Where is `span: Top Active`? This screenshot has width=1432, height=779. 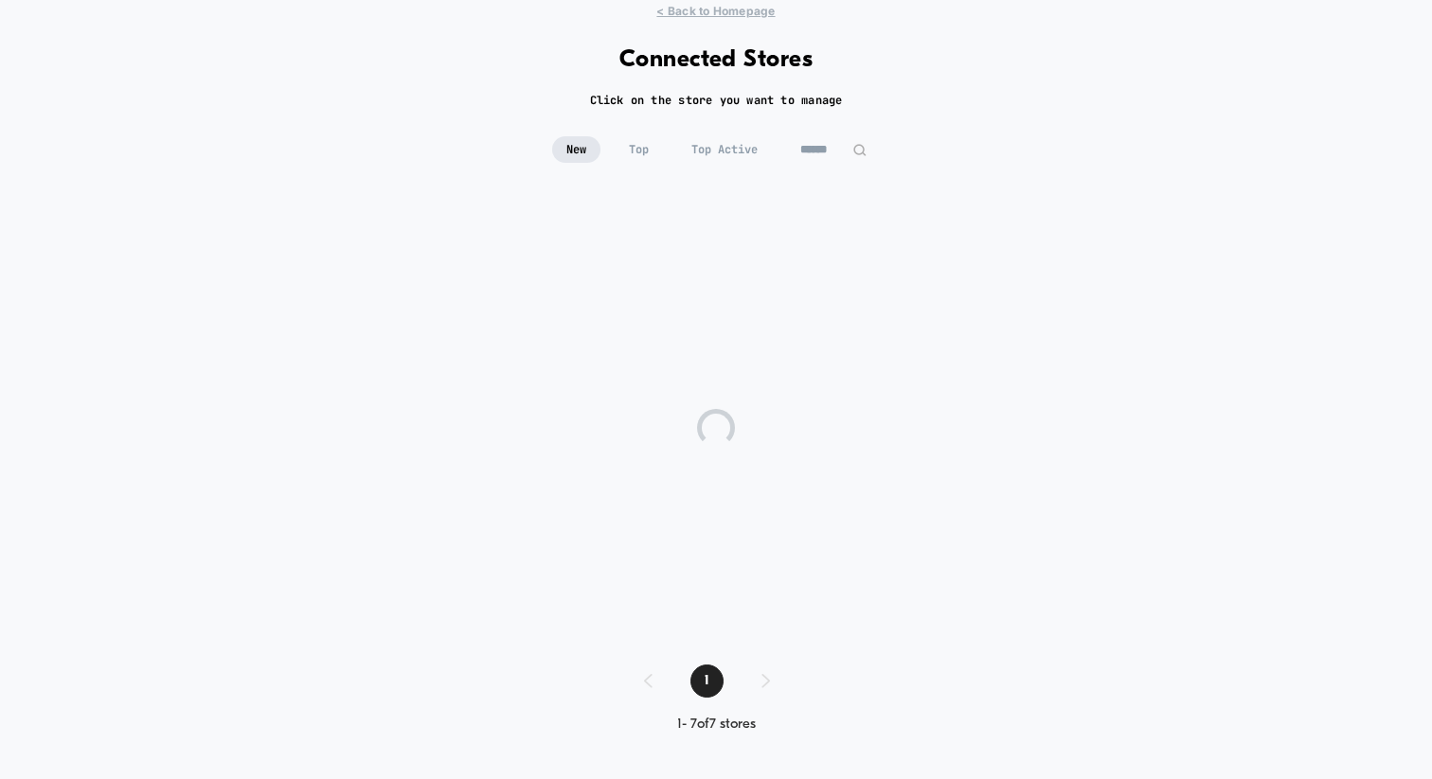
span: Top Active is located at coordinates (724, 150).